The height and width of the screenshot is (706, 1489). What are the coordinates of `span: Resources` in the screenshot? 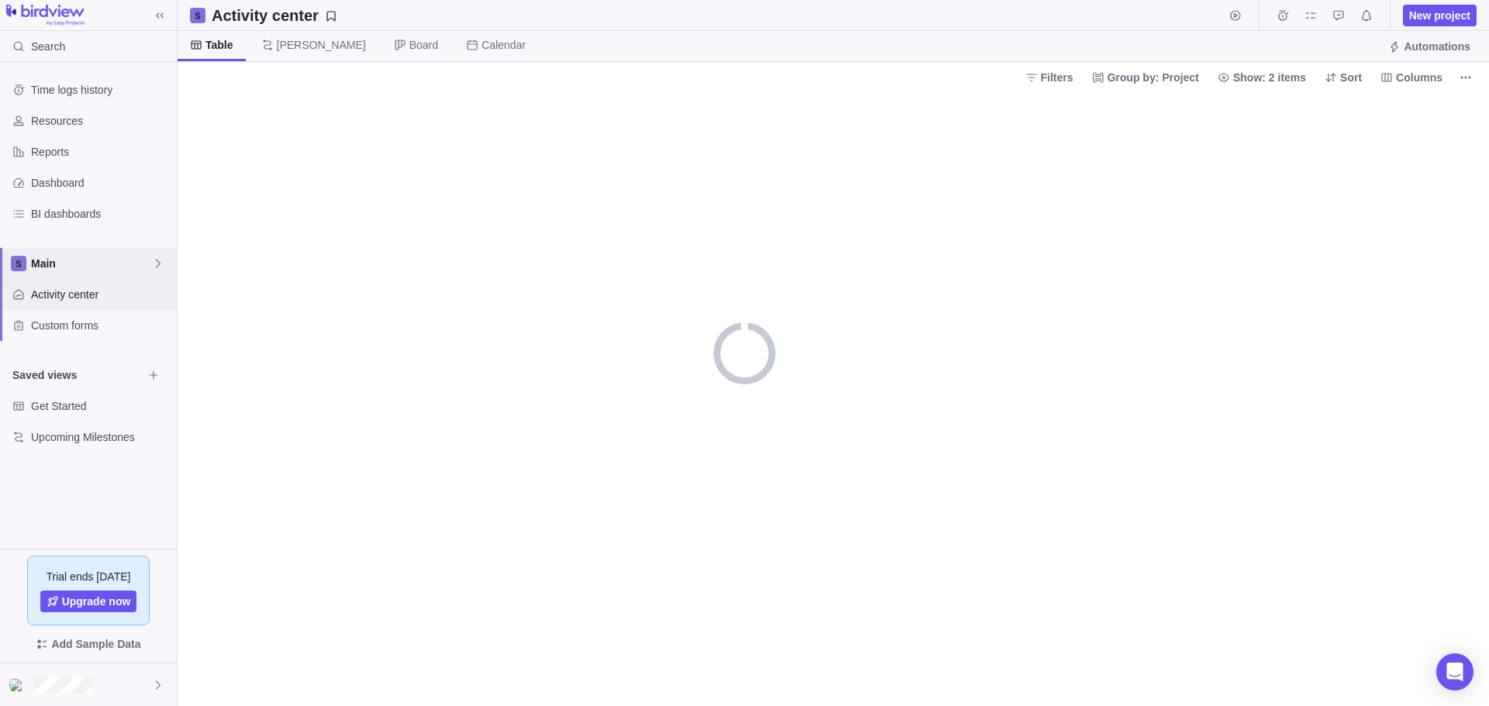 It's located at (101, 121).